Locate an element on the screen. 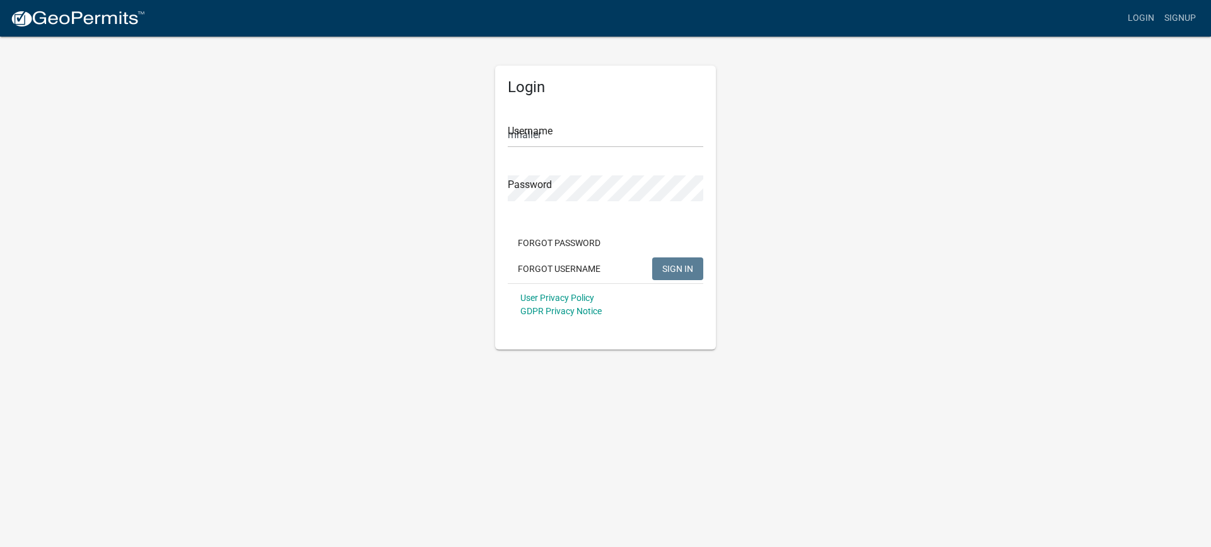 The width and height of the screenshot is (1211, 547). a: Login is located at coordinates (1141, 18).